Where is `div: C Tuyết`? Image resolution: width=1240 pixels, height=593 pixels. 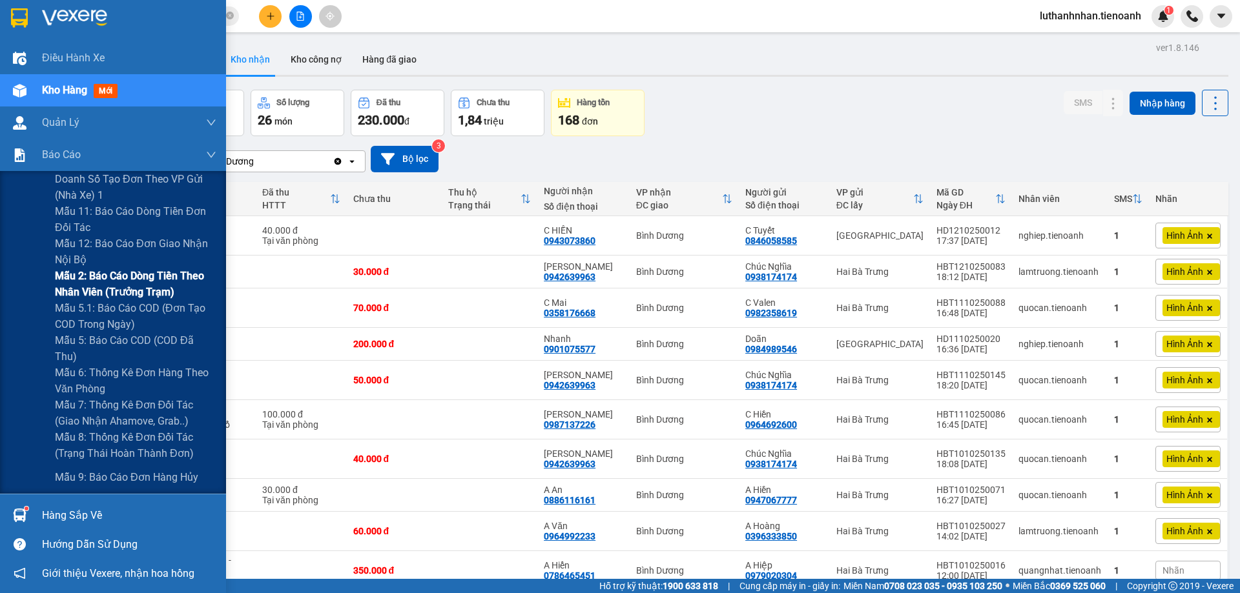 div: C Tuyết is located at coordinates (784, 231).